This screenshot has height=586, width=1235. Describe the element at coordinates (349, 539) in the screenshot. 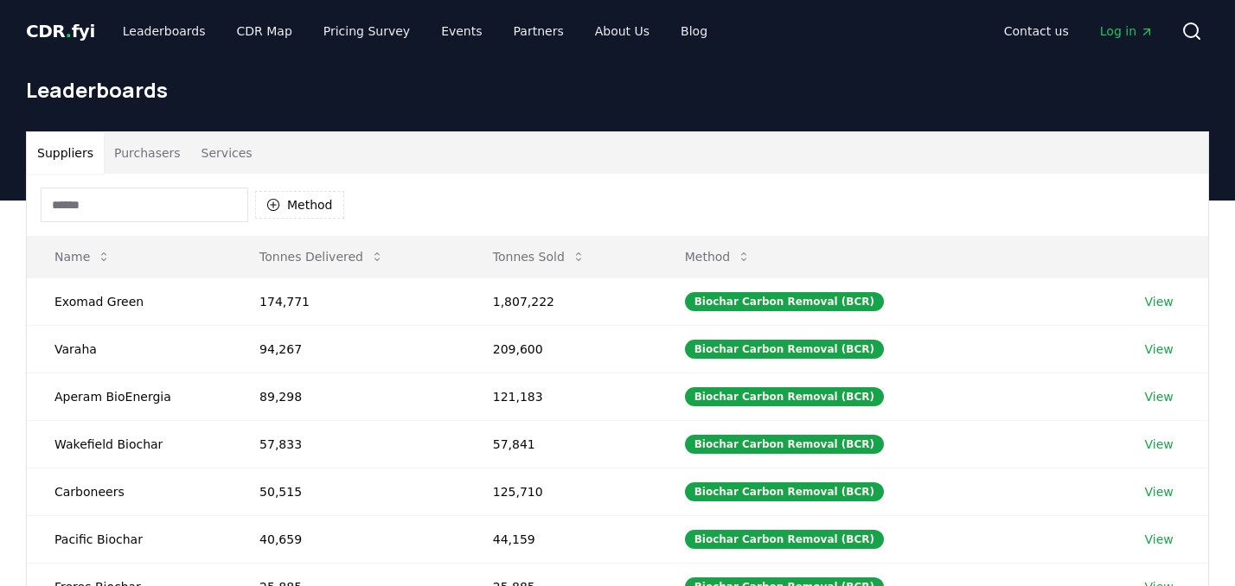

I see `td: 40,659` at that location.